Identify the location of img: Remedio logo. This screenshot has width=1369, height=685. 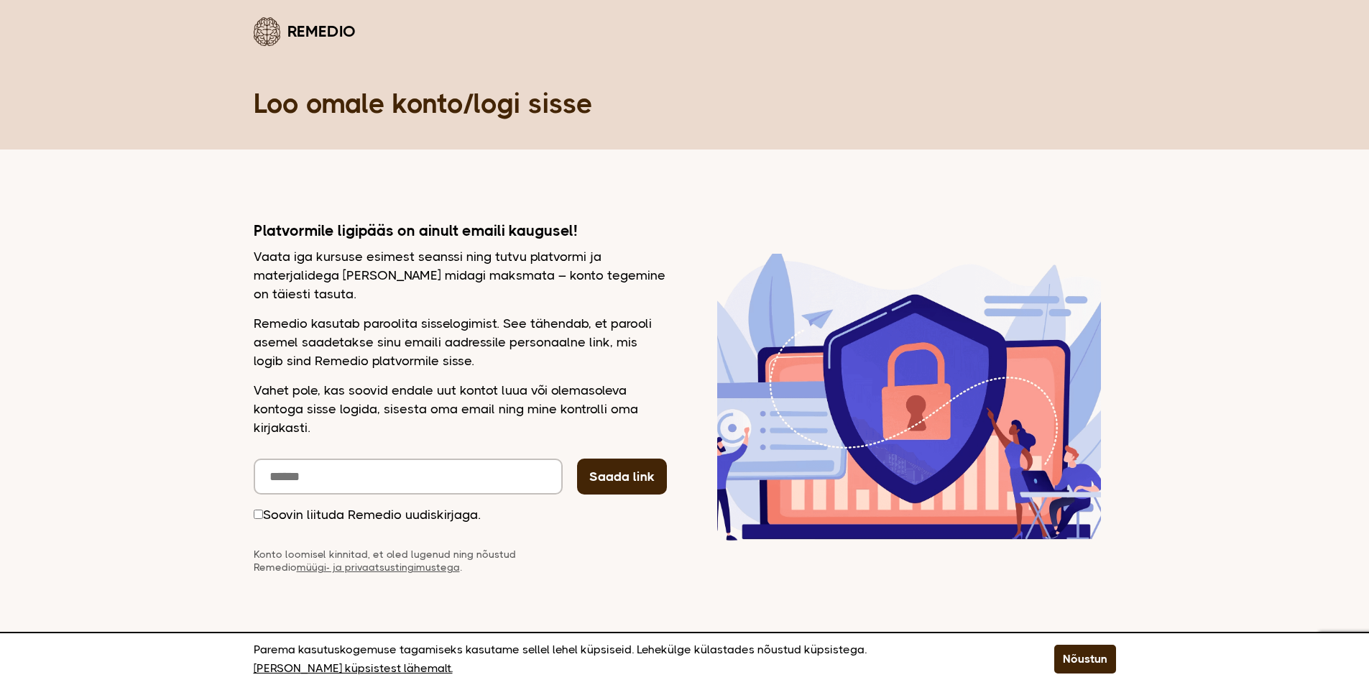
(267, 32).